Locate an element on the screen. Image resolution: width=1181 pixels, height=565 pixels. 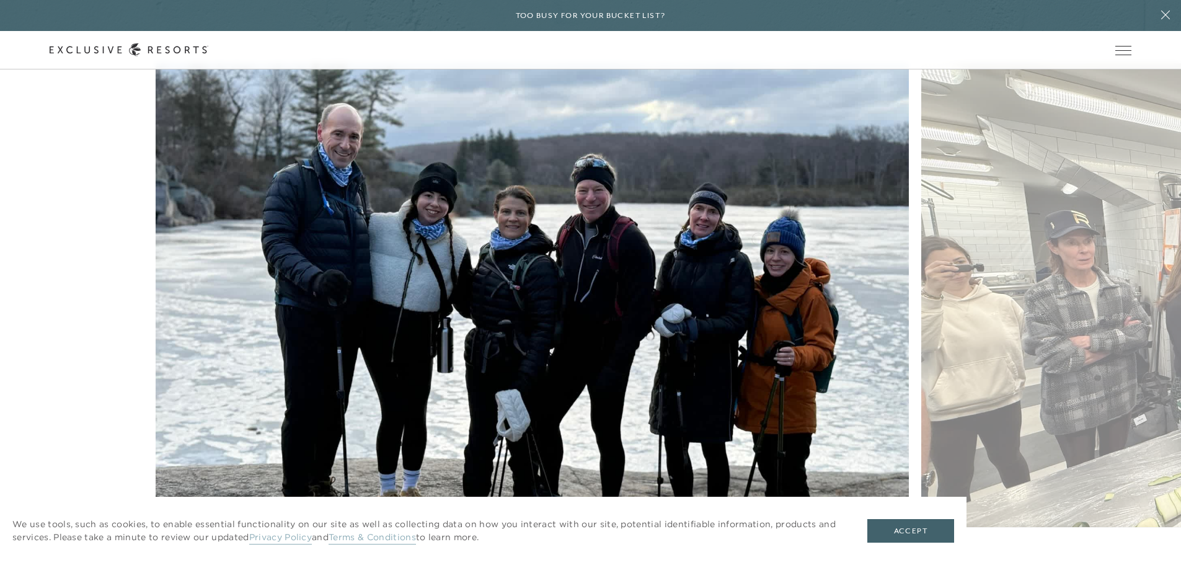
button: Accept is located at coordinates (911, 531).